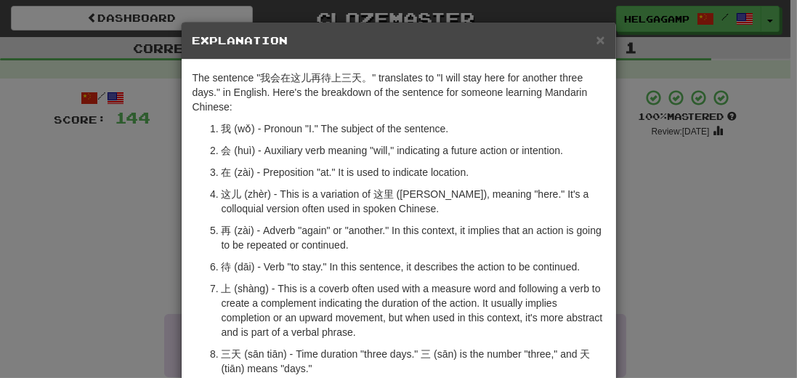  What do you see at coordinates (414, 129) in the screenshot?
I see `p: 我 (wǒ) - Pronoun "I." The subject of the sentence.` at bounding box center [414, 129].